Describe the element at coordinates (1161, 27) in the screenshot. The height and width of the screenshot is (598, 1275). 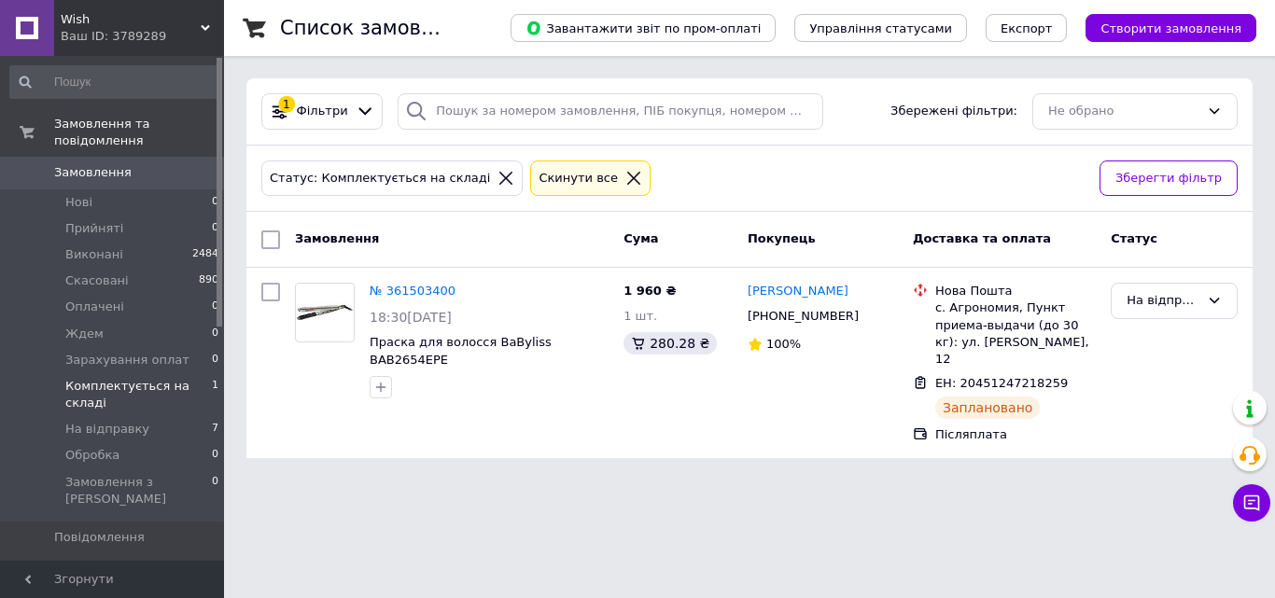
I see `a: Створити замовлення` at that location.